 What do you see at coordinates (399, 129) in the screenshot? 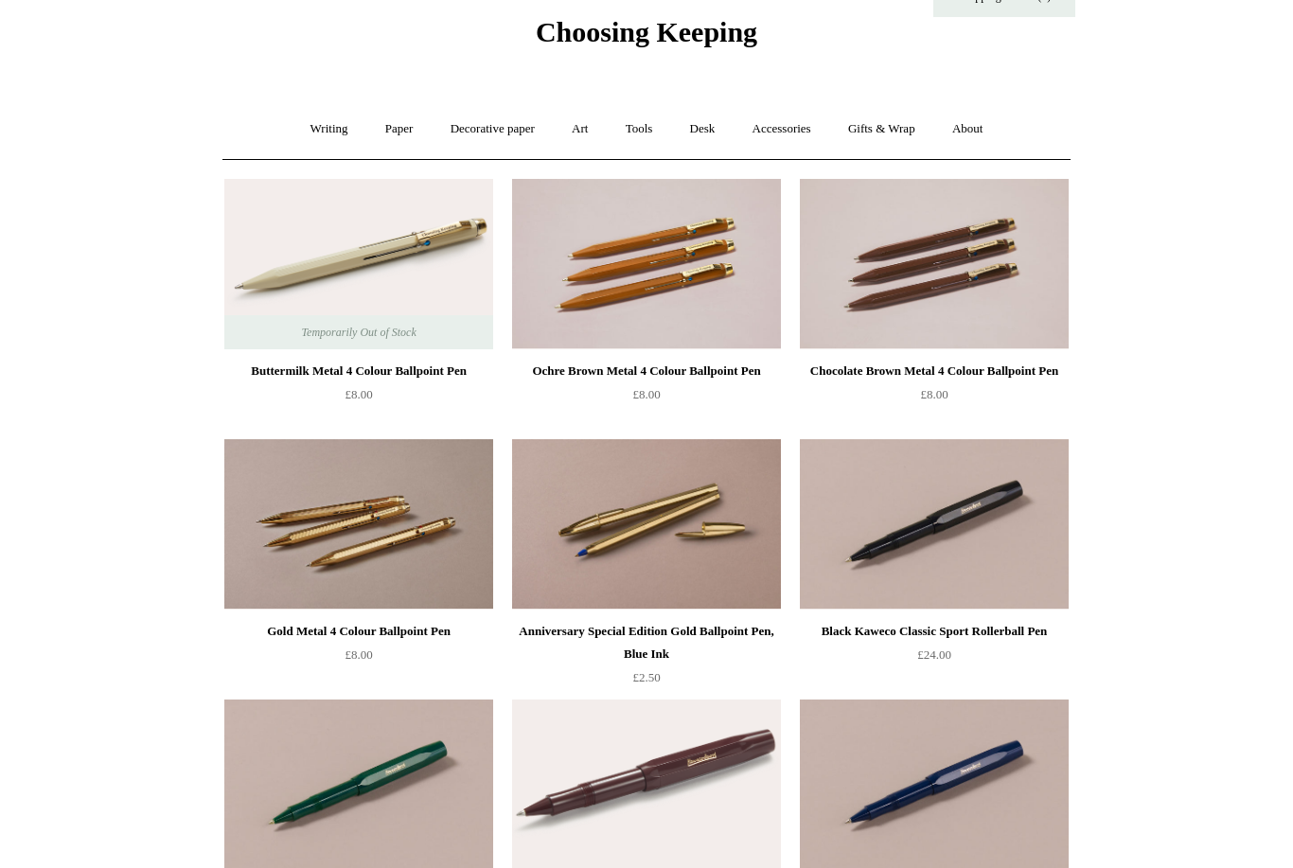
I see `a: Paper` at bounding box center [399, 129].